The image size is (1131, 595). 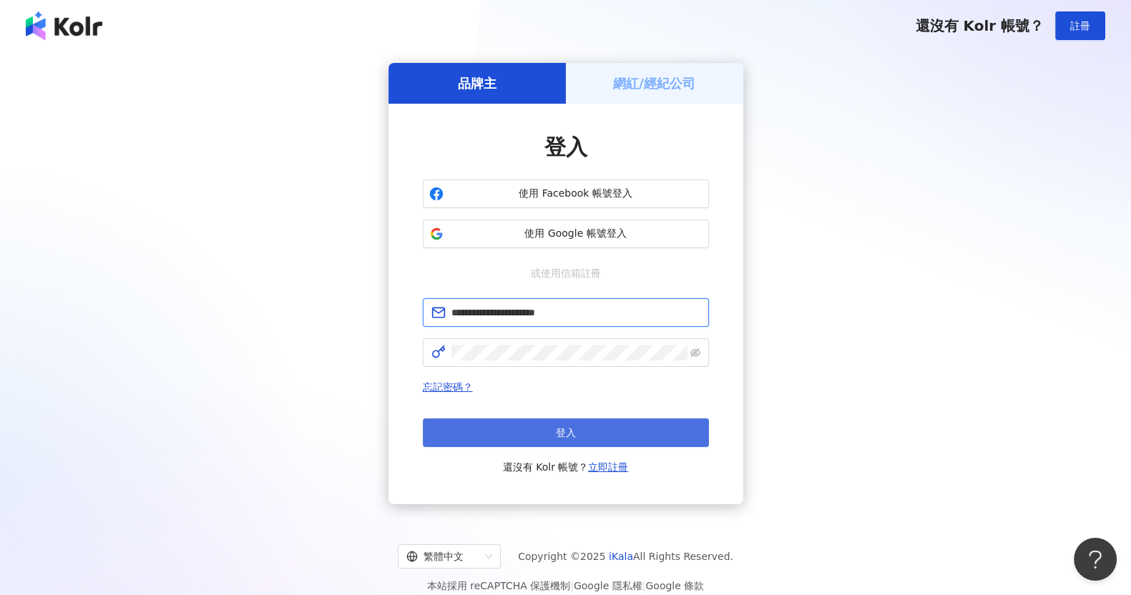 I want to click on img: logo, so click(x=64, y=26).